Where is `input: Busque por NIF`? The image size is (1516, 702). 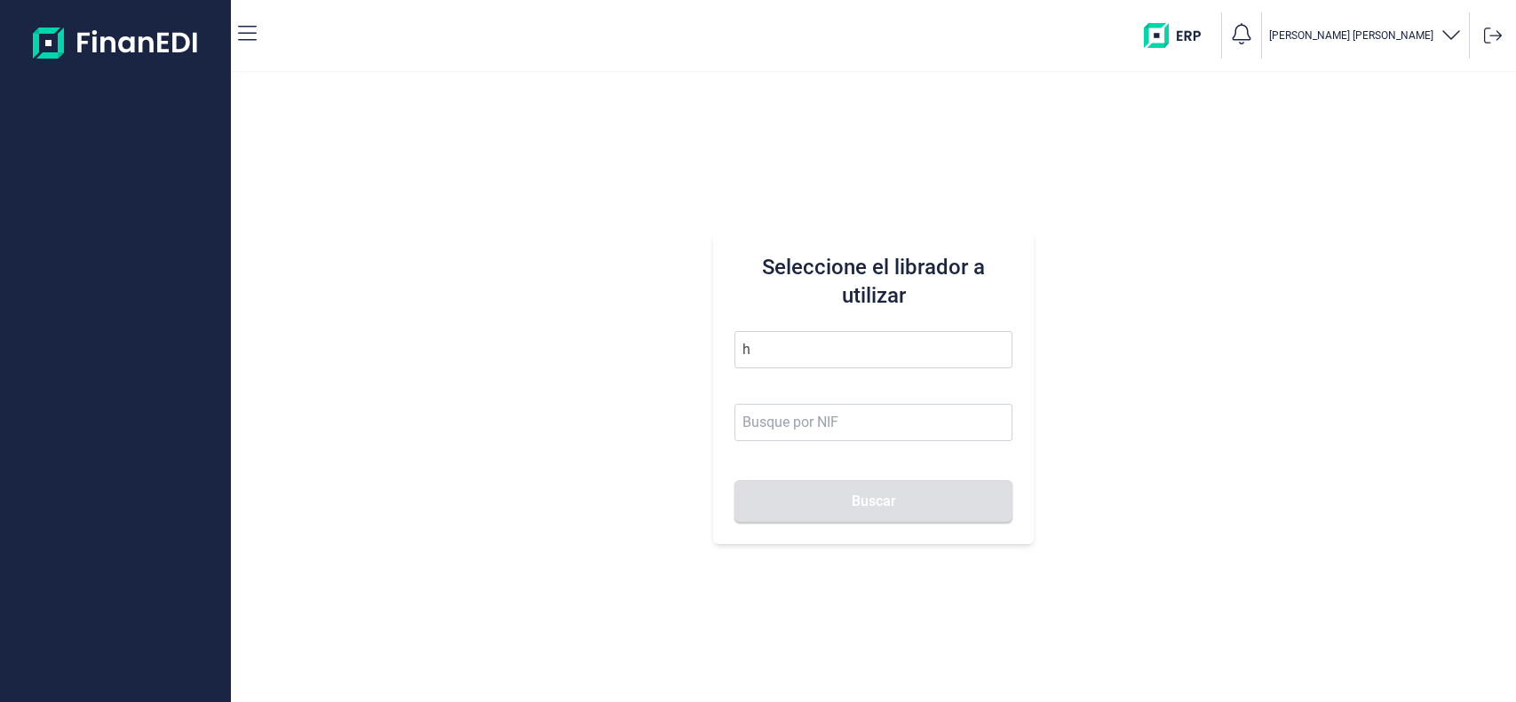 input: Busque por NIF is located at coordinates (874, 423).